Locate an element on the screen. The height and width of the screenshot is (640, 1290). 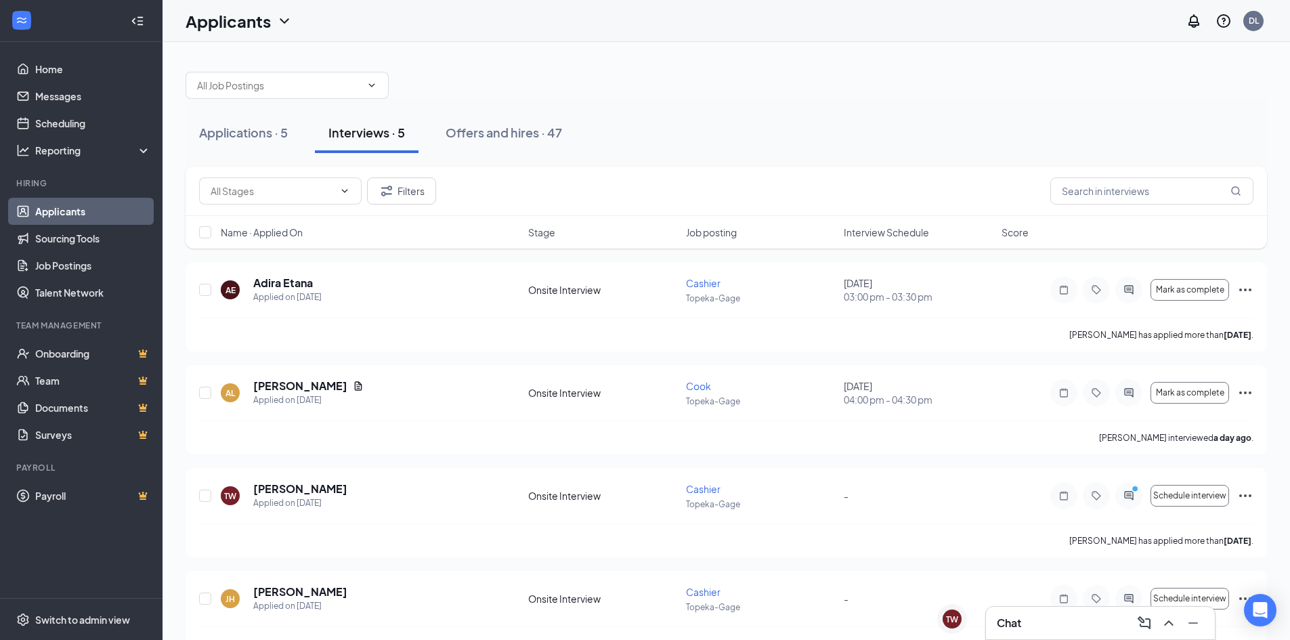
svg: Notifications is located at coordinates (1194, 21).